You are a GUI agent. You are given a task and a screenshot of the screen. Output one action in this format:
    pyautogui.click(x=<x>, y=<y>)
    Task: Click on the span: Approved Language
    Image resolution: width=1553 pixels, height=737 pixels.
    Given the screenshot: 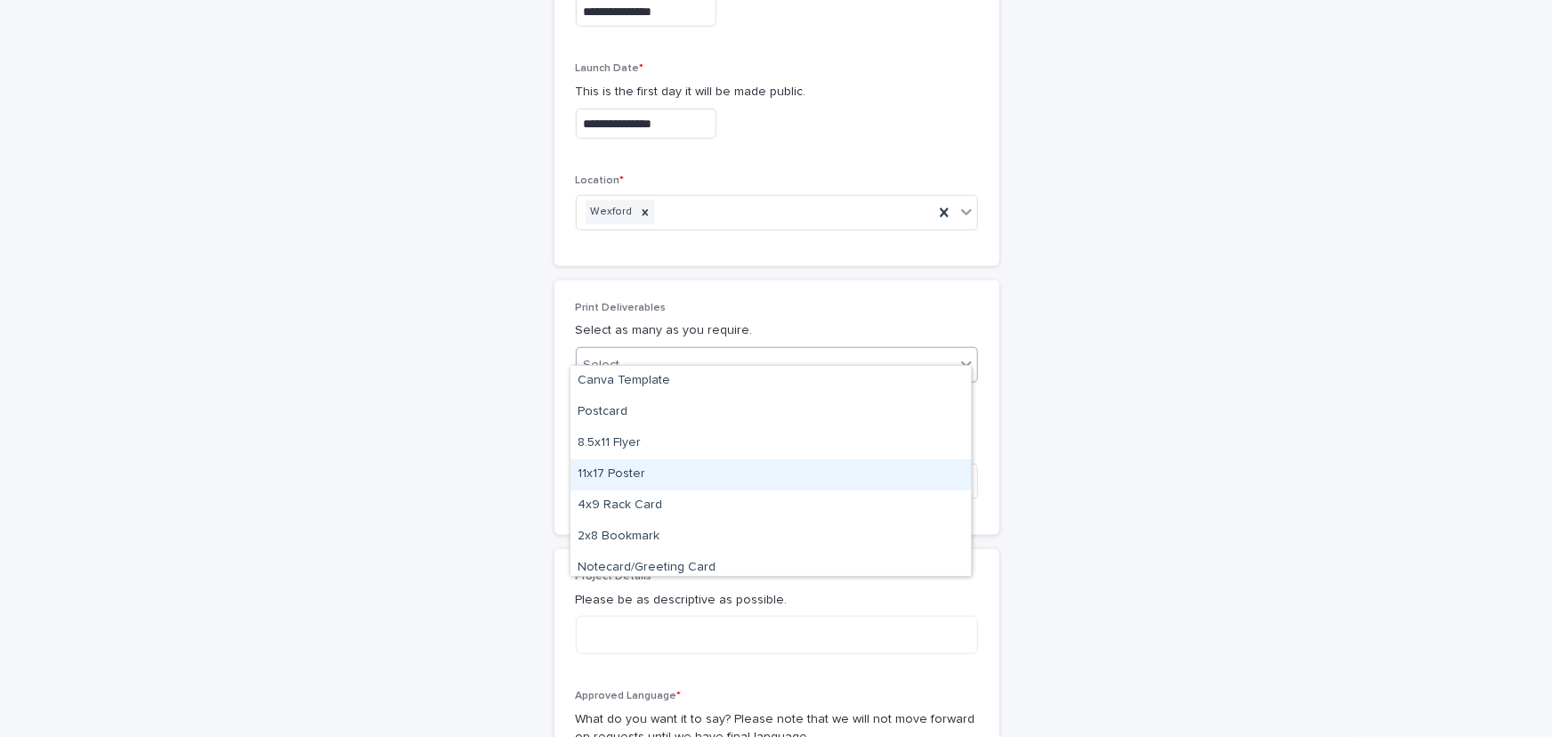 What is the action you would take?
    pyautogui.click(x=628, y=696)
    